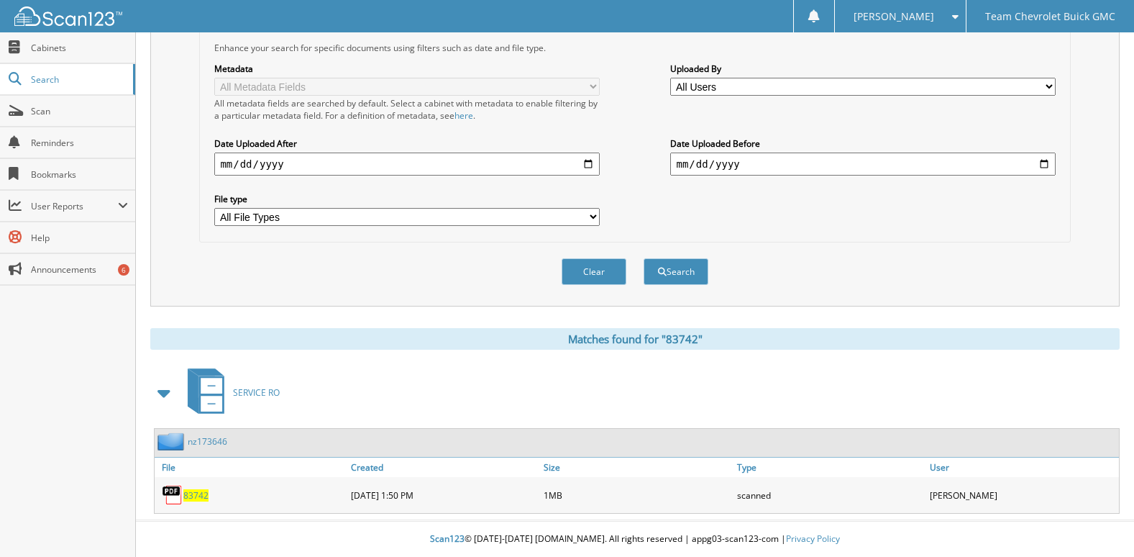  Describe the element at coordinates (79, 111) in the screenshot. I see `span: Scan` at that location.